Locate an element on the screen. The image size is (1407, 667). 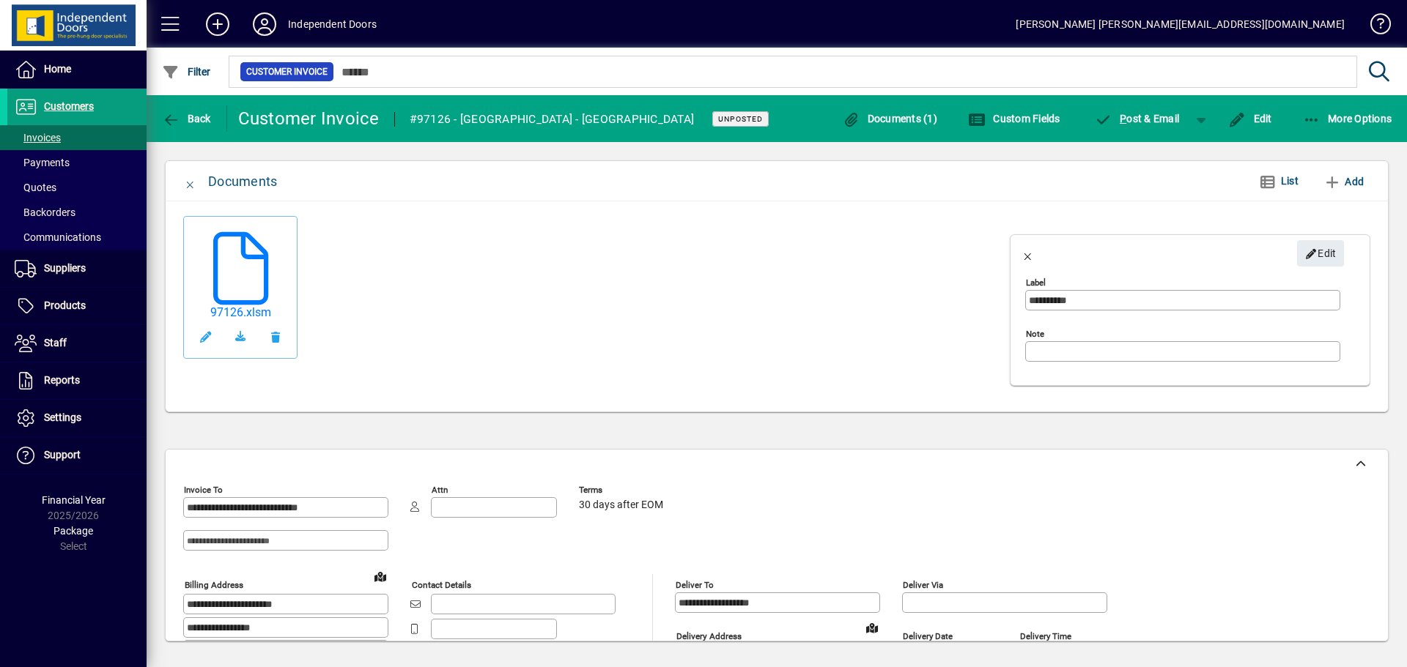
button: Custom Fields is located at coordinates (1014, 119).